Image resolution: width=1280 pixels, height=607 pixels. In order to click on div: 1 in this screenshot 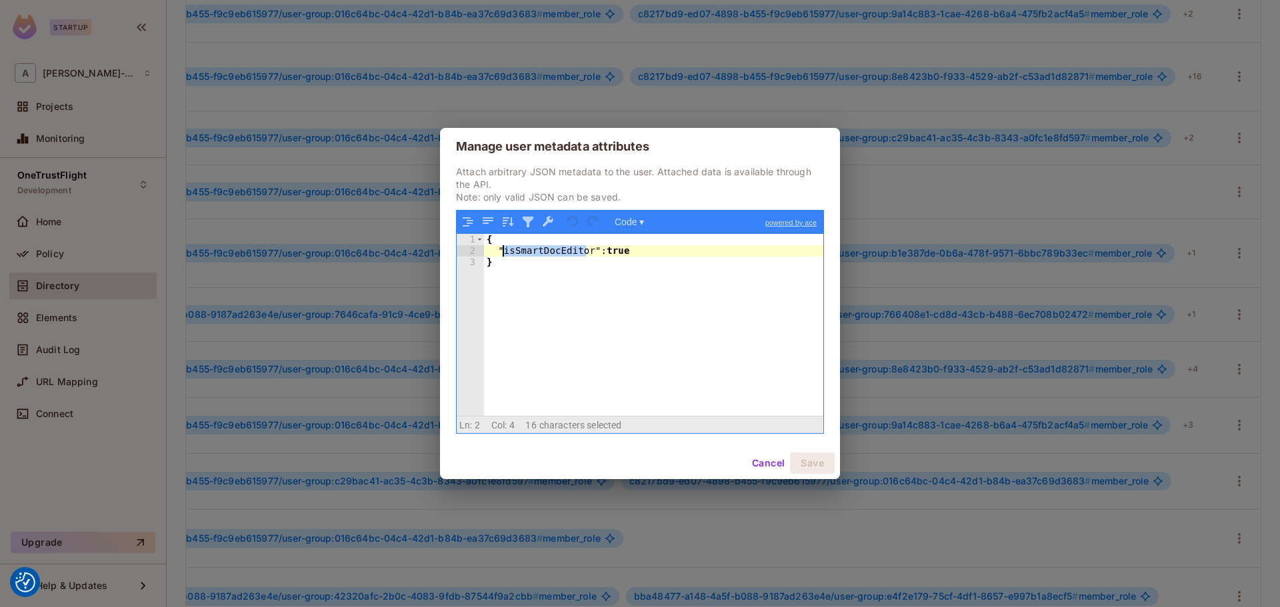, I will do `click(470, 239)`.